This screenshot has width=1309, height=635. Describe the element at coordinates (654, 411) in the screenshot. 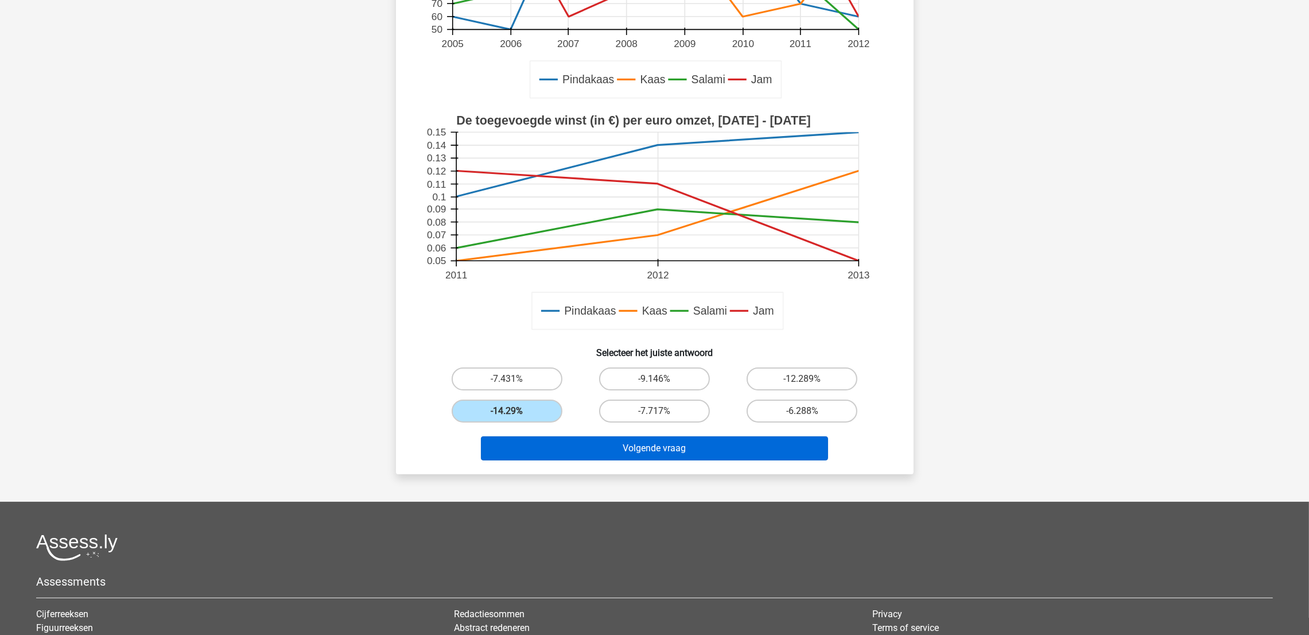

I see `label: -7.717%` at that location.